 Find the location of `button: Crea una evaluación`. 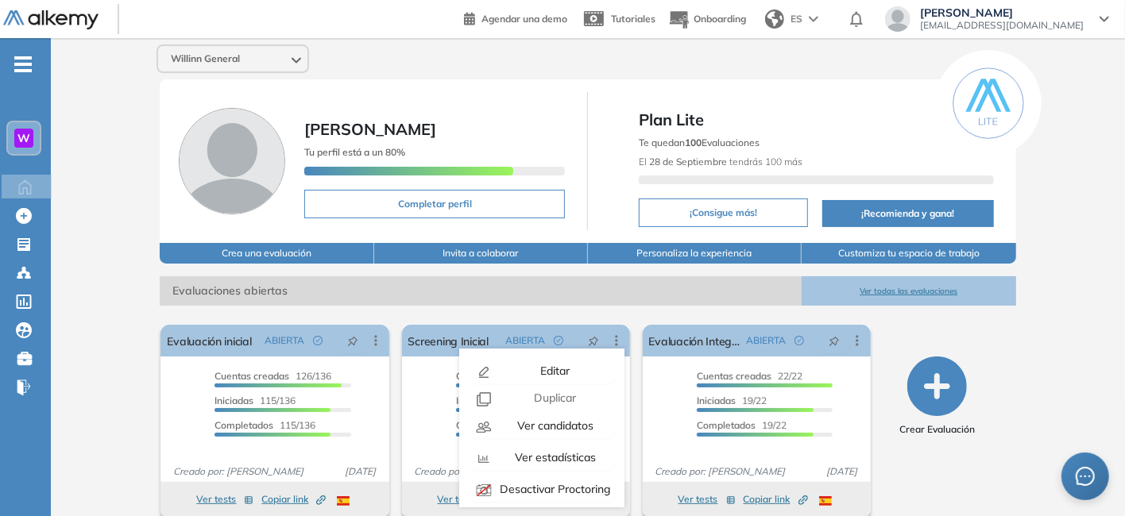

button: Crea una evaluación is located at coordinates (266, 253).